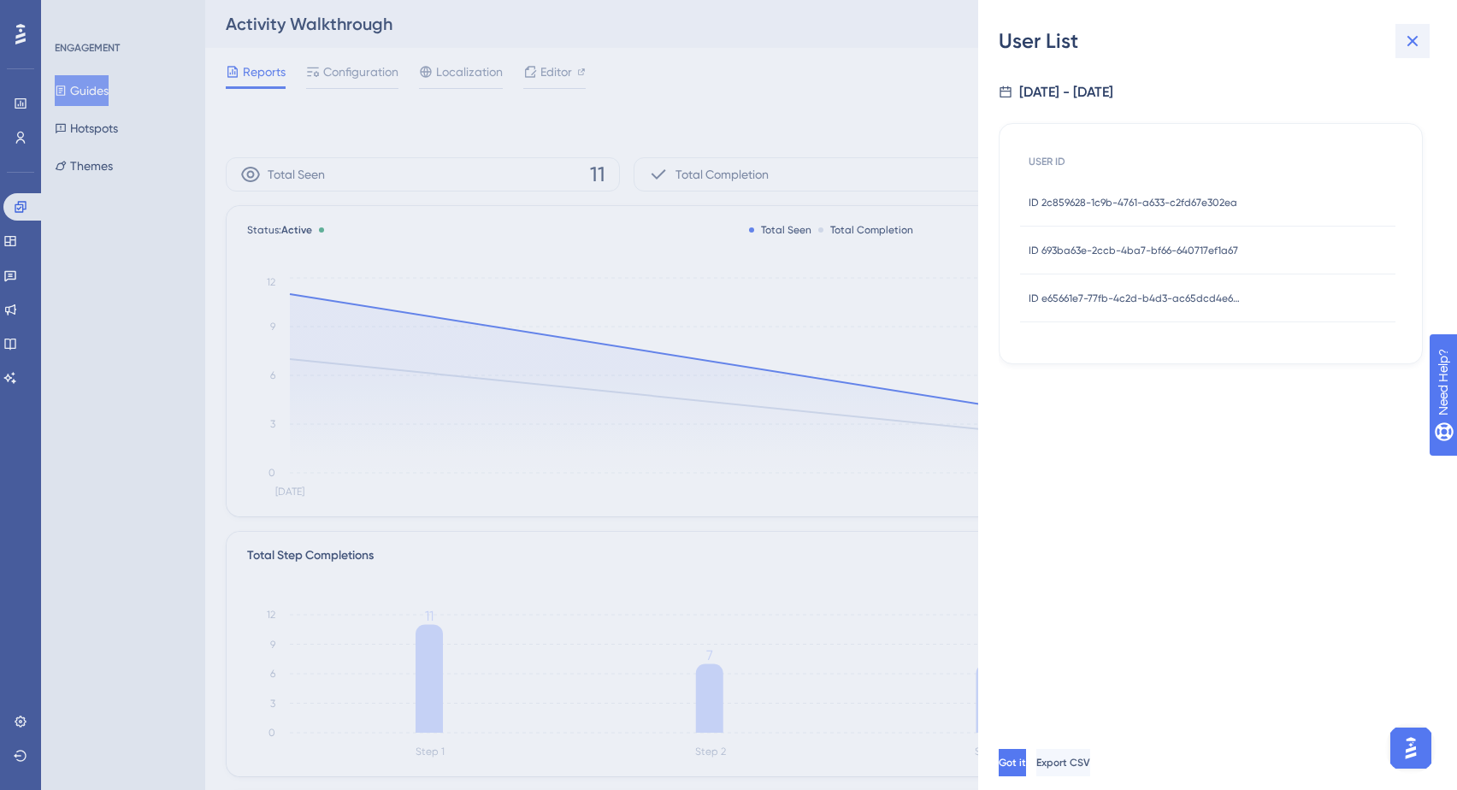 This screenshot has height=790, width=1457. I want to click on img: launcher-image-alternative-text, so click(26, 26).